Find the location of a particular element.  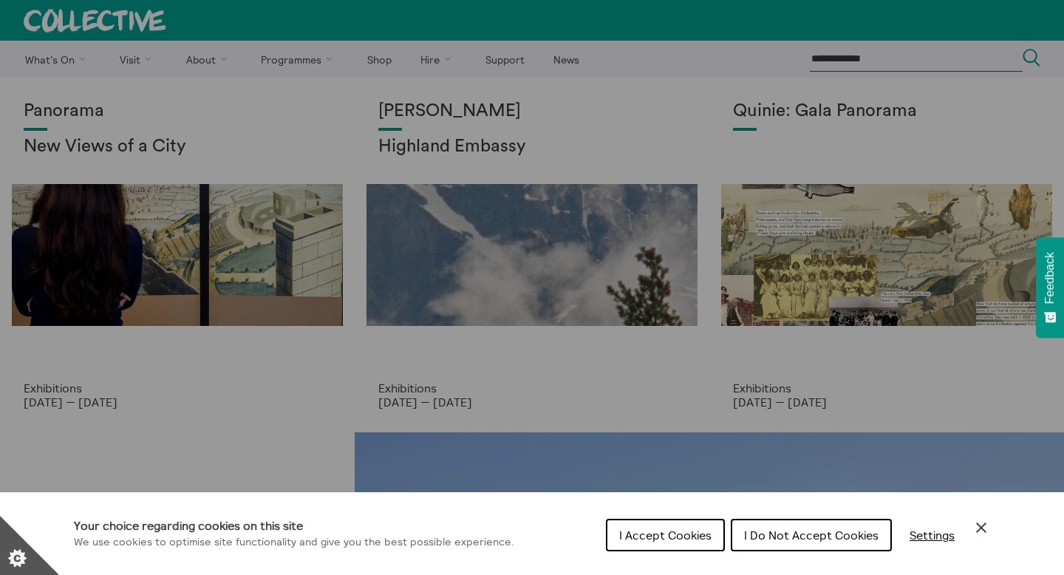

button: Settings is located at coordinates (932, 535).